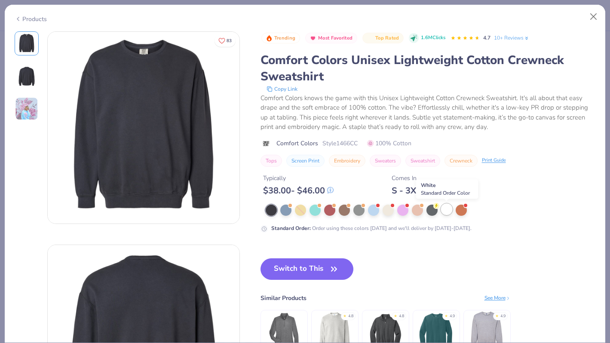  What do you see at coordinates (447, 189) in the screenshot?
I see `div: White` at bounding box center [447, 189].